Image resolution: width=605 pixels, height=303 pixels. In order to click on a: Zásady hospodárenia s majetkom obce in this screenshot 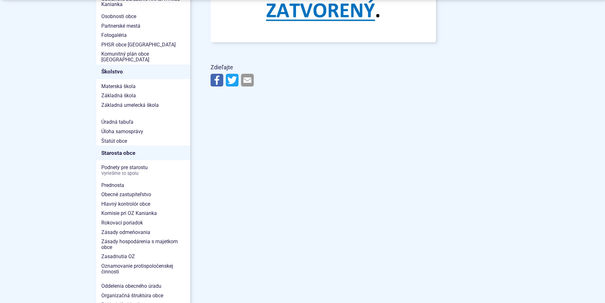, I will do `click(143, 244)`.